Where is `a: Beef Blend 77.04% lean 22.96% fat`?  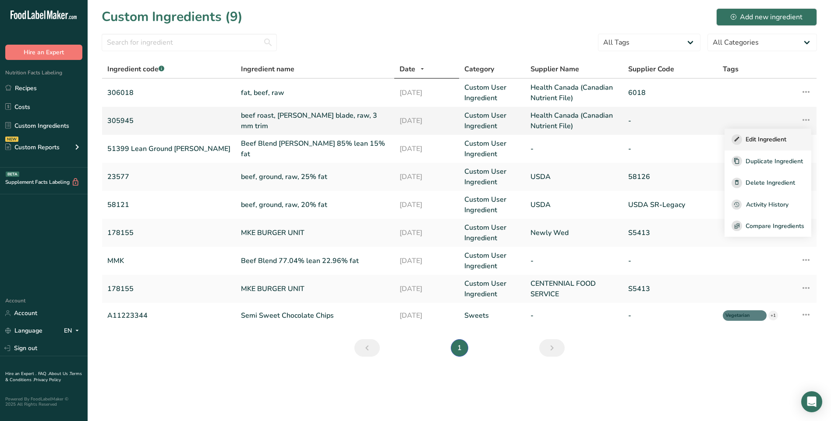
a: Beef Blend 77.04% lean 22.96% fat is located at coordinates (315, 261).